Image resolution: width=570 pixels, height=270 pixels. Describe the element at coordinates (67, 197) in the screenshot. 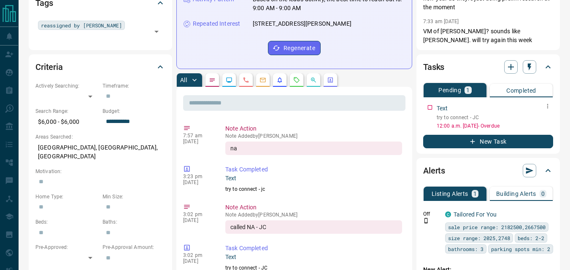

I see `p: Home Type:` at that location.